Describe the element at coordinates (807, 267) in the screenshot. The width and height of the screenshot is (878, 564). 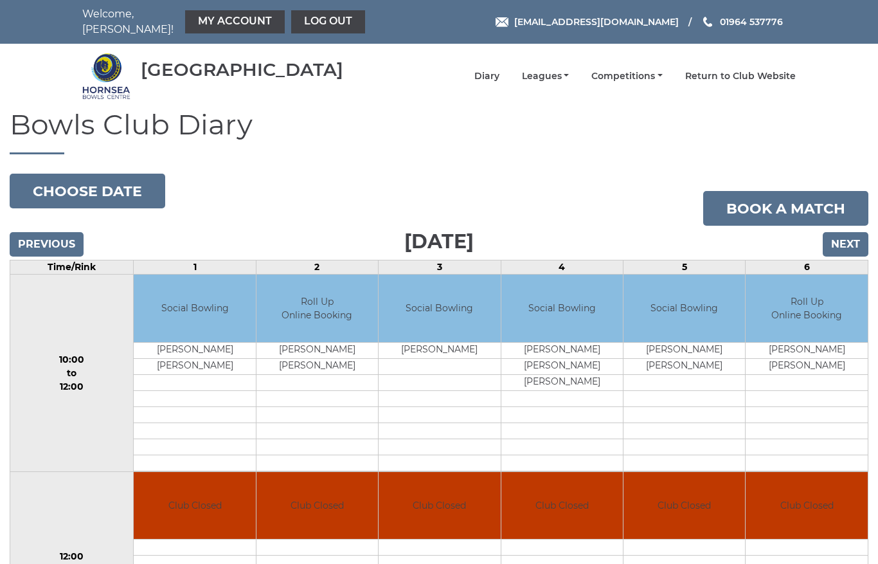
I see `td: 6` at that location.